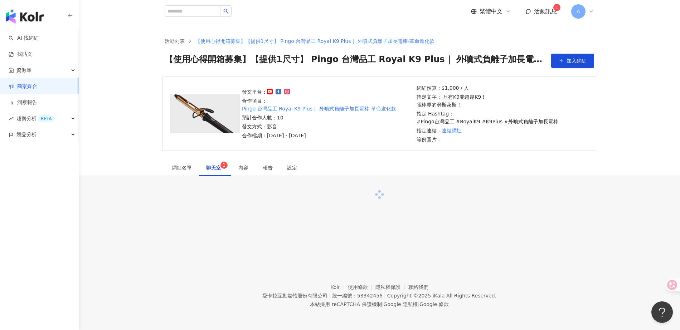 The height and width of the screenshot is (330, 680). I want to click on div: 報告, so click(268, 168).